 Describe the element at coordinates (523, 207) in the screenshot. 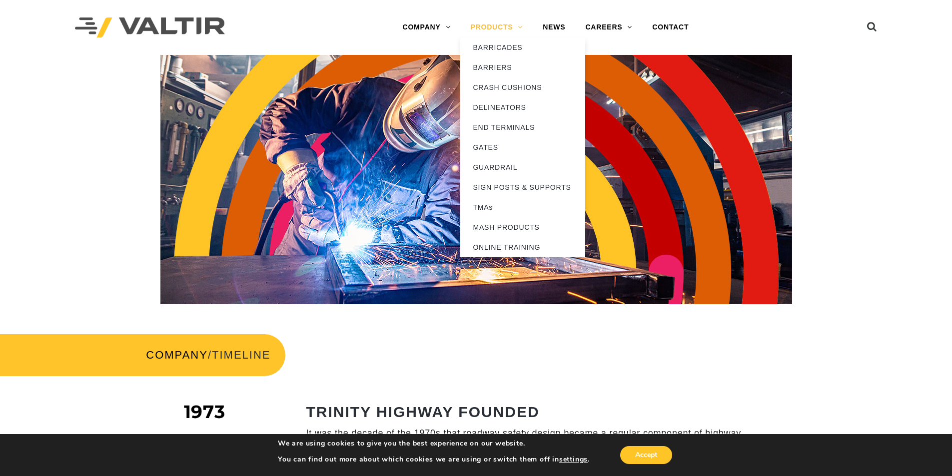

I see `a: TMAs` at that location.